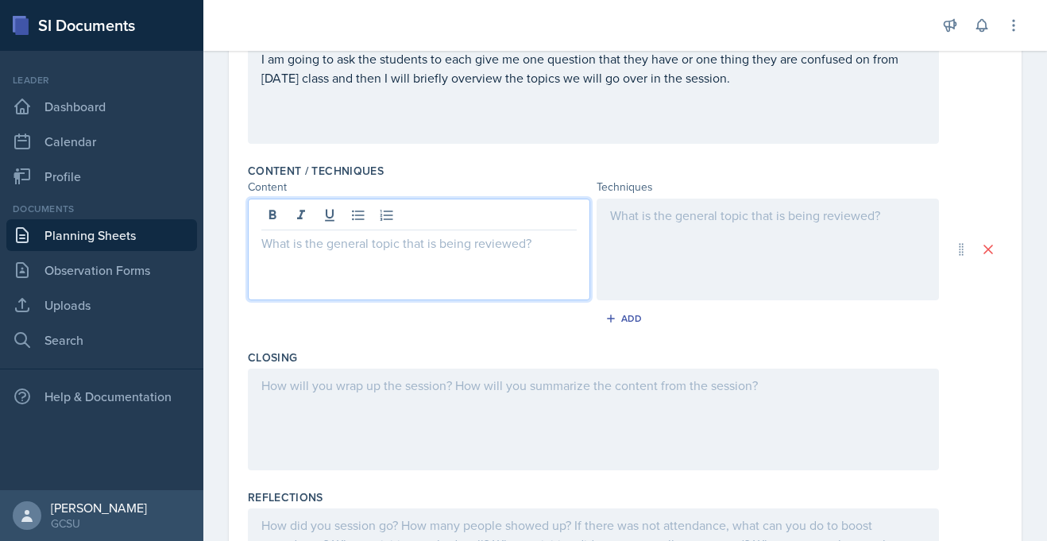  What do you see at coordinates (102, 176) in the screenshot?
I see `a: Profile` at bounding box center [102, 176].